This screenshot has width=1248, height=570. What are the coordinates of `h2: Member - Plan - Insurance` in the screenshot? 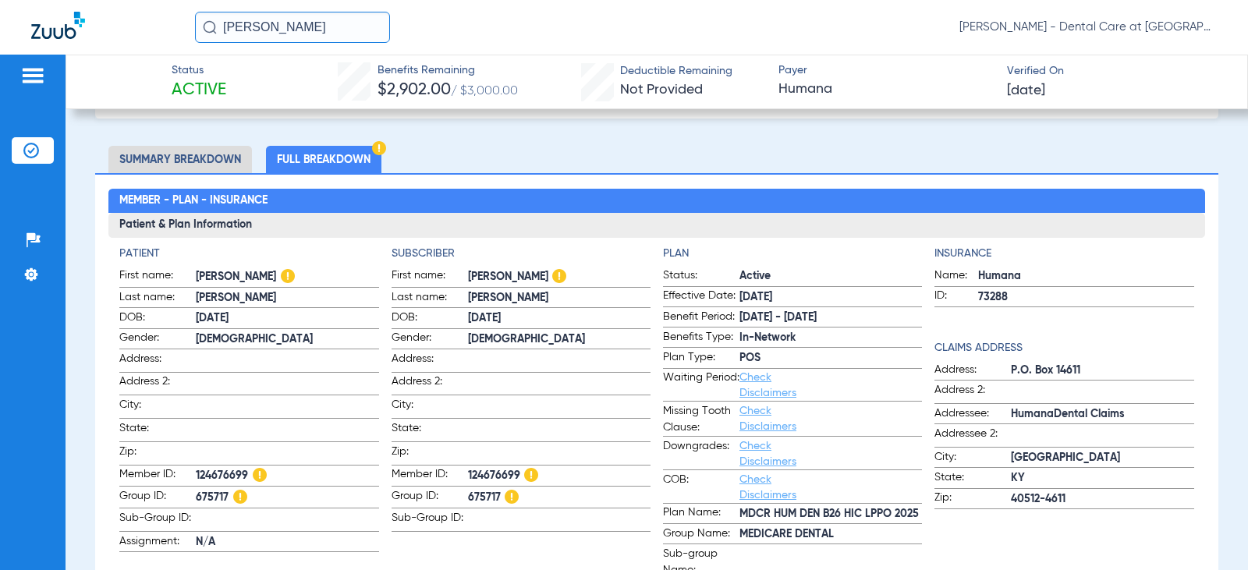 It's located at (656, 201).